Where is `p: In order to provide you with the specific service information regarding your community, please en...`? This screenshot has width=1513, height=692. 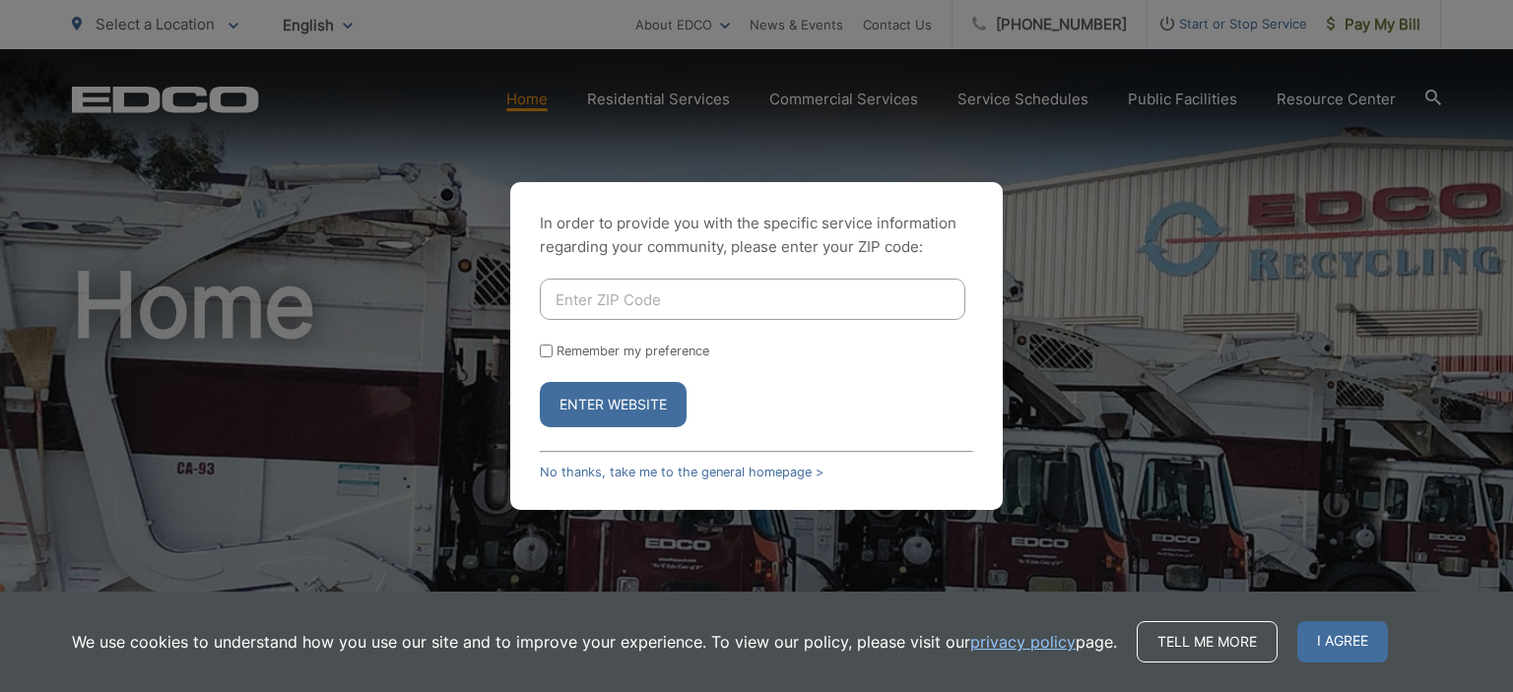
p: In order to provide you with the specific service information regarding your community, please en... is located at coordinates (756, 235).